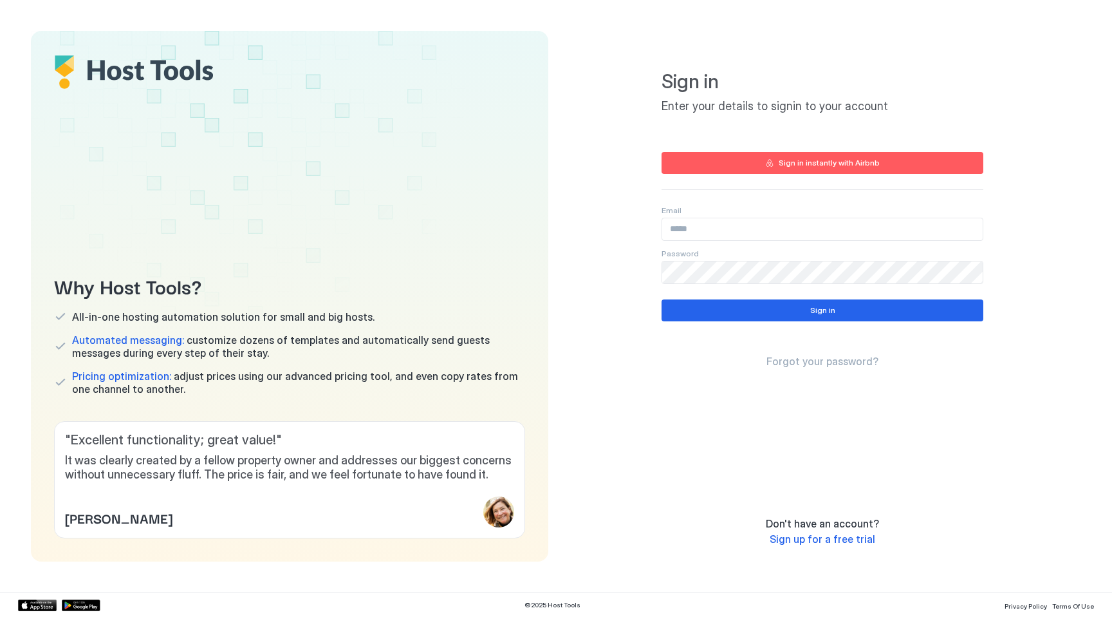  Describe the element at coordinates (128, 340) in the screenshot. I see `span: Automated messaging:` at that location.